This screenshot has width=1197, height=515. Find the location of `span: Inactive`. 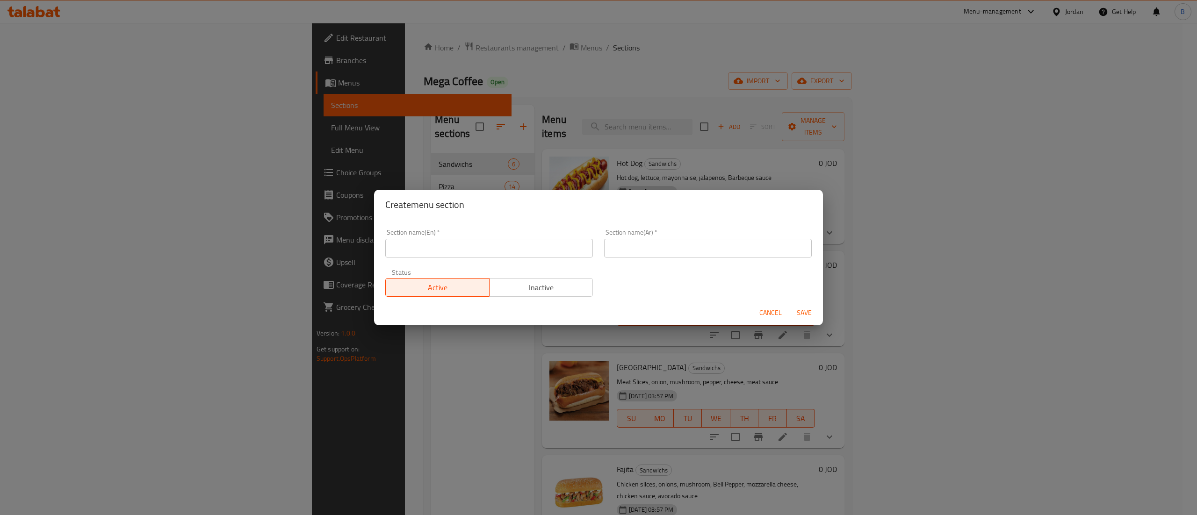

span: Inactive is located at coordinates (542, 288).